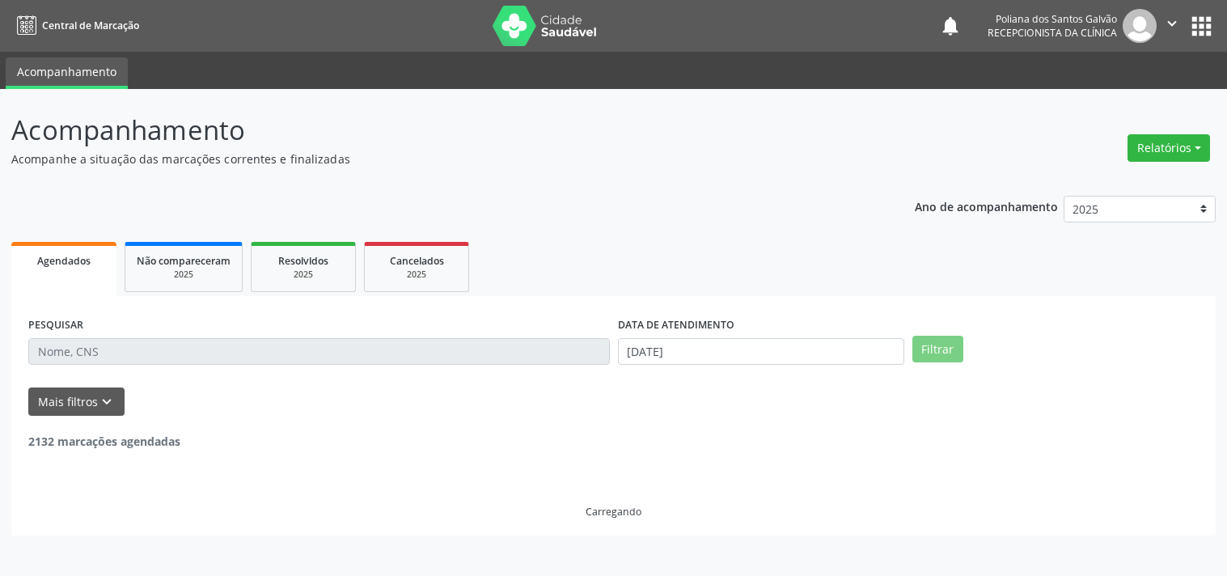 The height and width of the screenshot is (576, 1227). I want to click on button: Mais filtroskeyboard_arrow_down, so click(76, 401).